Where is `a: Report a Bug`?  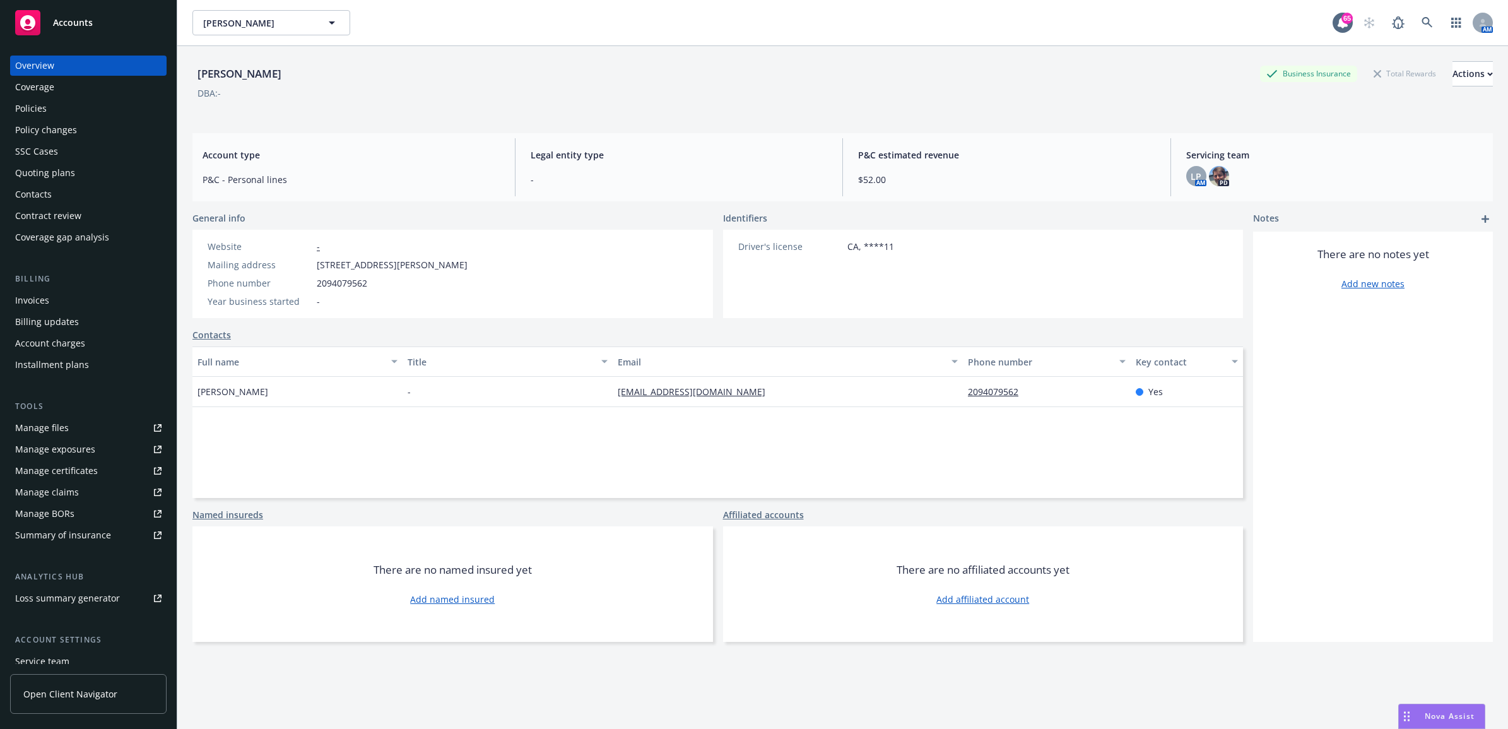 a: Report a Bug is located at coordinates (1399, 23).